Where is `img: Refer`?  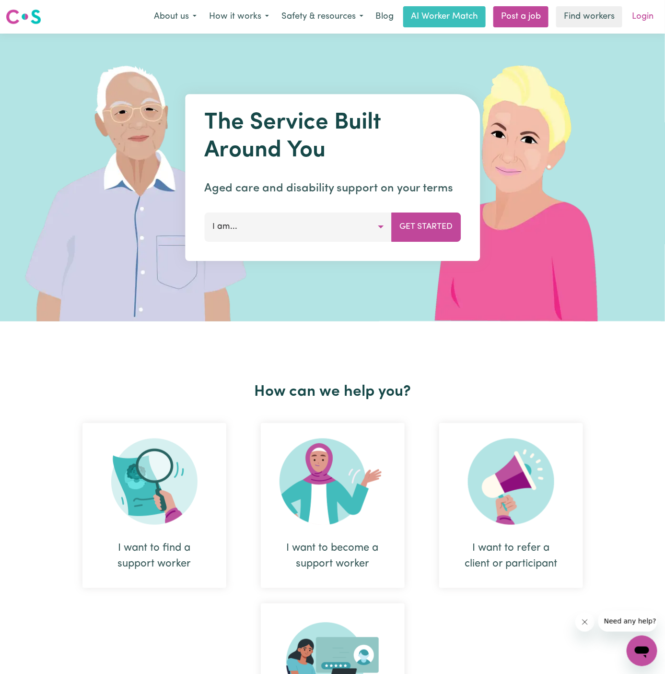 img: Refer is located at coordinates (511, 481).